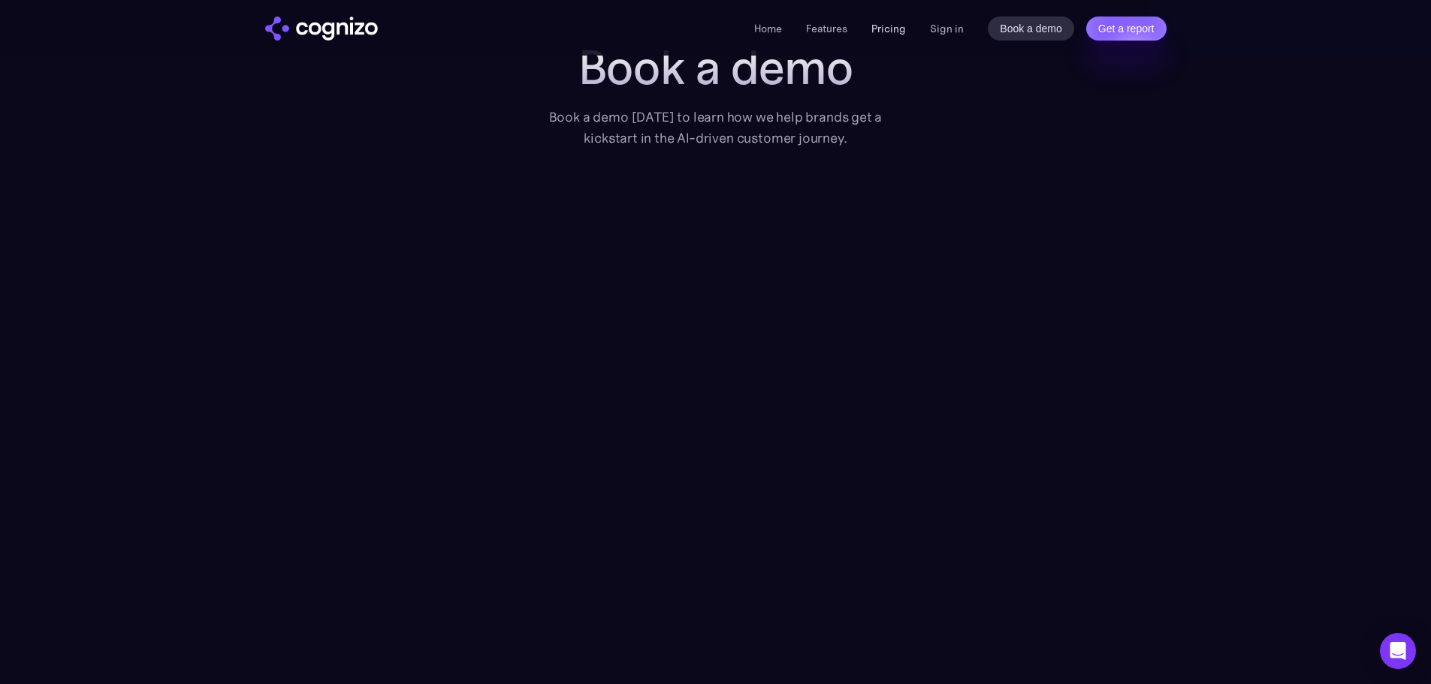  What do you see at coordinates (1126, 29) in the screenshot?
I see `a: Get a report` at bounding box center [1126, 29].